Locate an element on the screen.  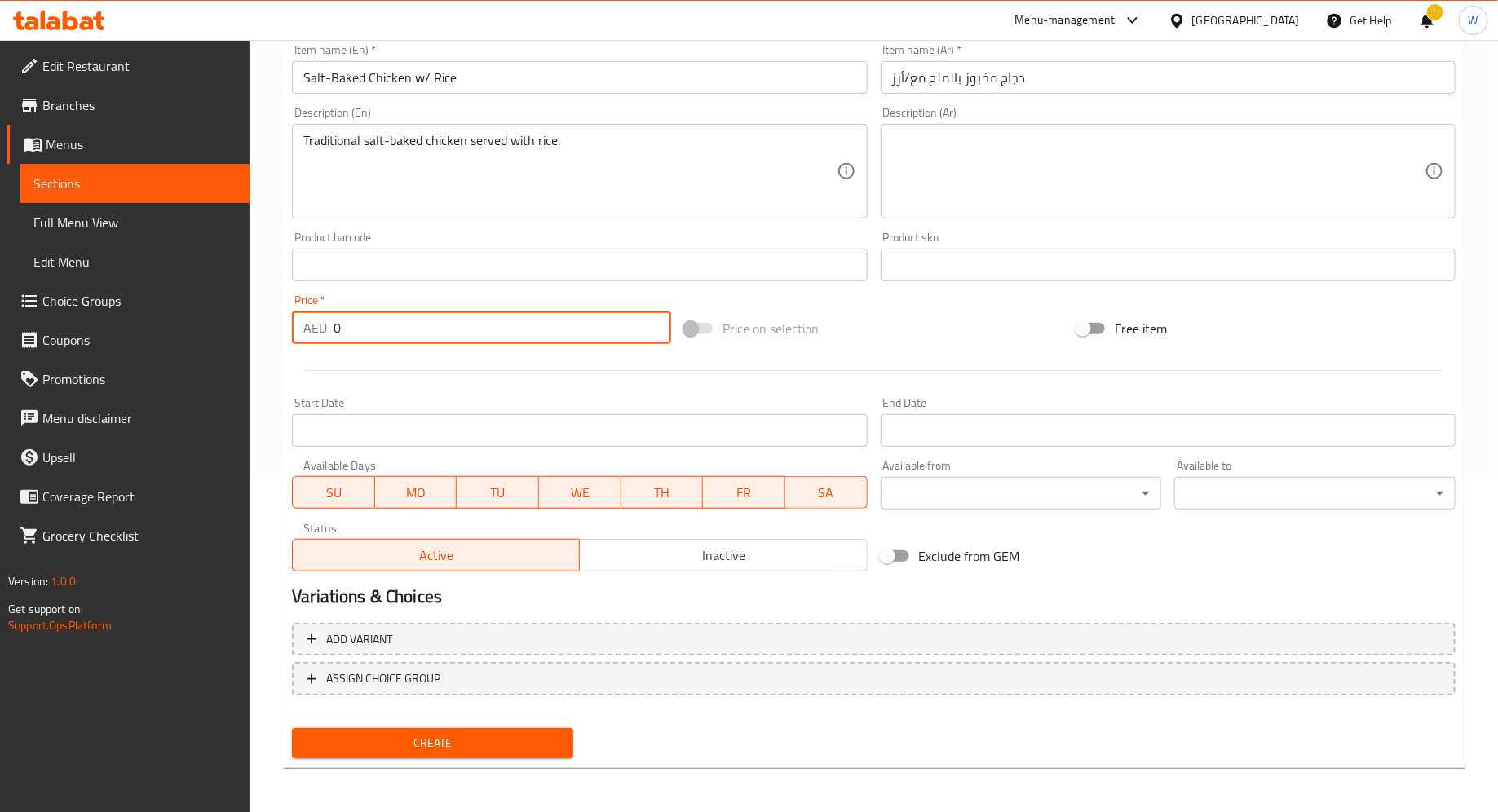
button: TH is located at coordinates (663, 492).